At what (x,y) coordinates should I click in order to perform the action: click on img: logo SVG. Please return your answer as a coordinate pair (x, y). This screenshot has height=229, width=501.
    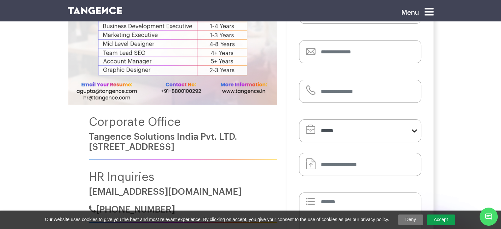
    Looking at the image, I should click on (95, 11).